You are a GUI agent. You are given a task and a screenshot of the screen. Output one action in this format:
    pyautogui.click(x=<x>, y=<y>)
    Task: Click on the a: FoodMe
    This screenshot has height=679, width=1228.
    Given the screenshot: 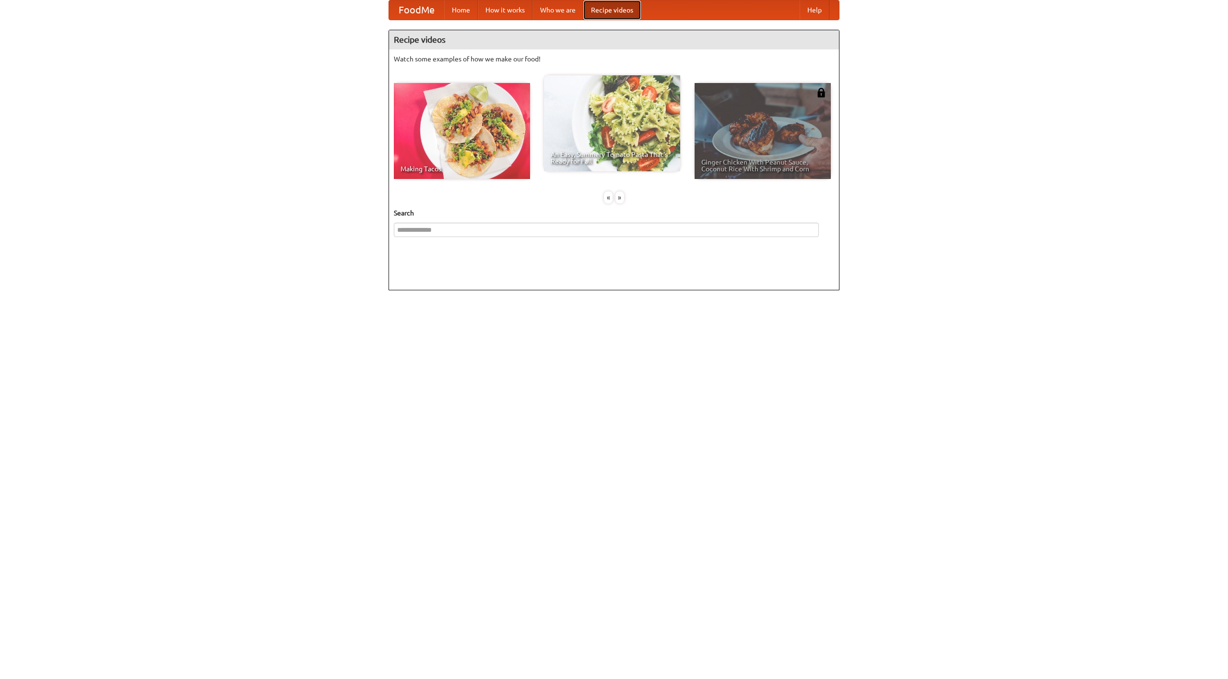 What is the action you would take?
    pyautogui.click(x=416, y=10)
    